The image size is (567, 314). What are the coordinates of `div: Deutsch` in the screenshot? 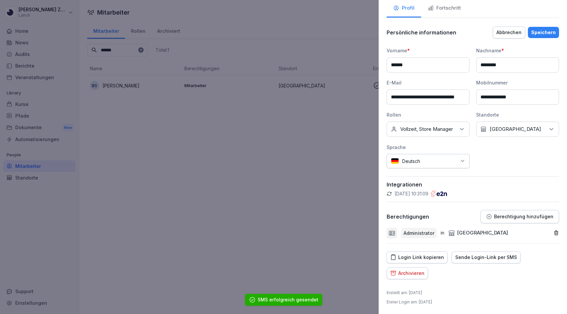 It's located at (428, 161).